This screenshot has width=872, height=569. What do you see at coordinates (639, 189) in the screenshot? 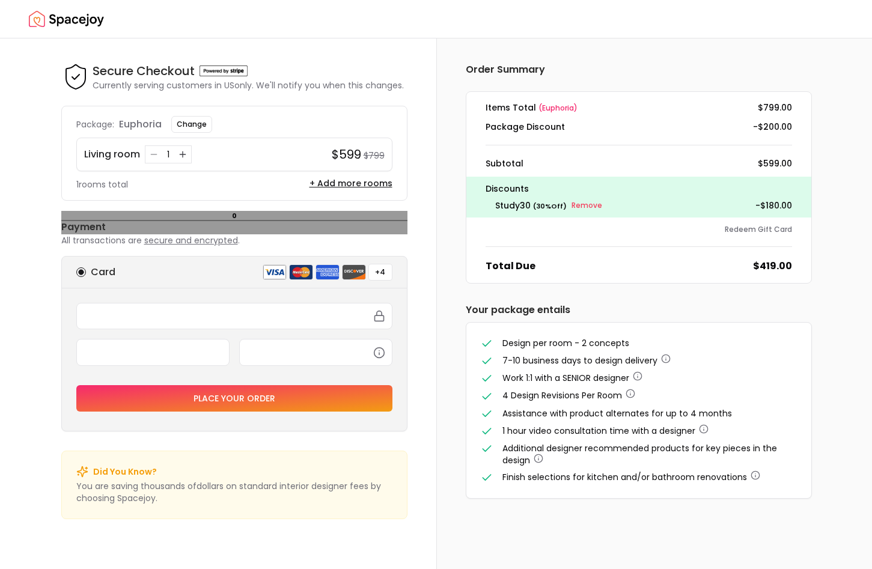
I see `p: Discounts` at bounding box center [639, 189].